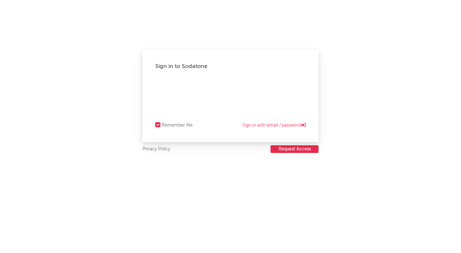  What do you see at coordinates (156, 149) in the screenshot?
I see `a: Privacy Policy` at bounding box center [156, 149].